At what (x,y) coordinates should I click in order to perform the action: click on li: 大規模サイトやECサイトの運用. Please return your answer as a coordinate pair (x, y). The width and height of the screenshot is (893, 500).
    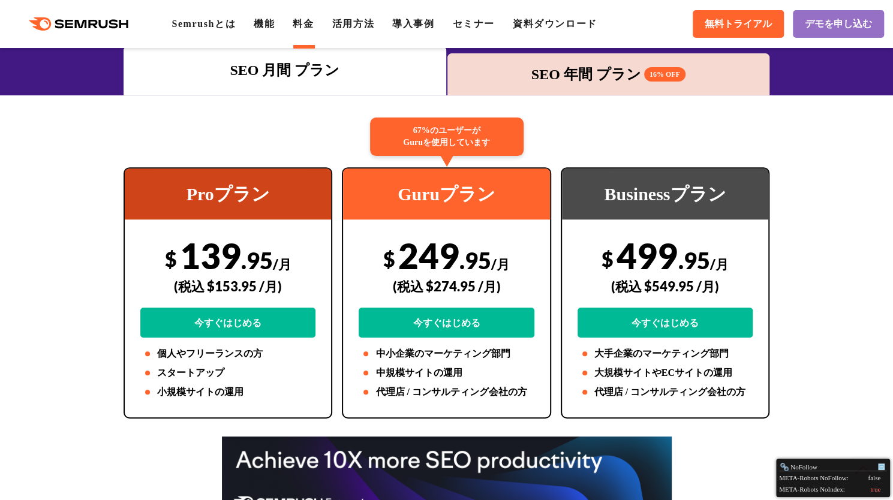
    Looking at the image, I should click on (665, 373).